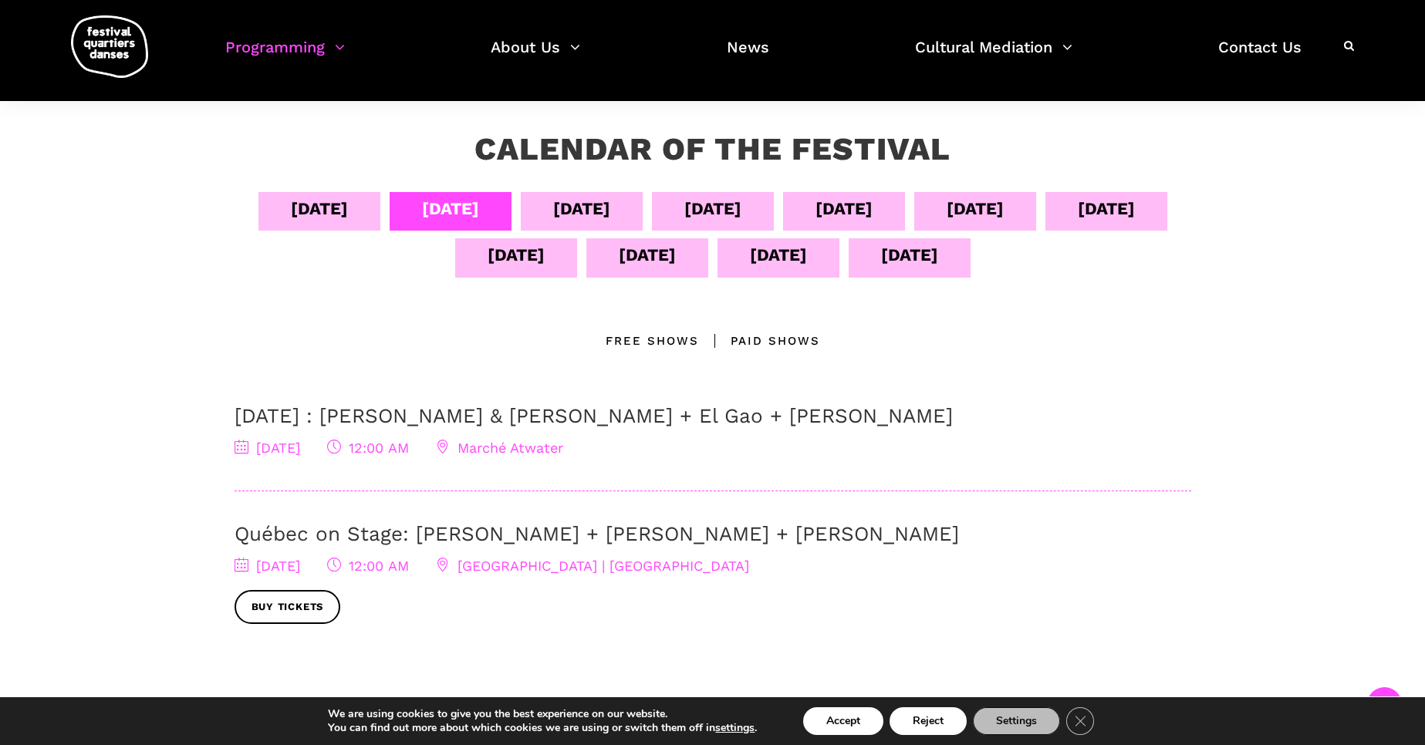 The width and height of the screenshot is (1425, 745). What do you see at coordinates (843, 721) in the screenshot?
I see `button: Accept` at bounding box center [843, 721].